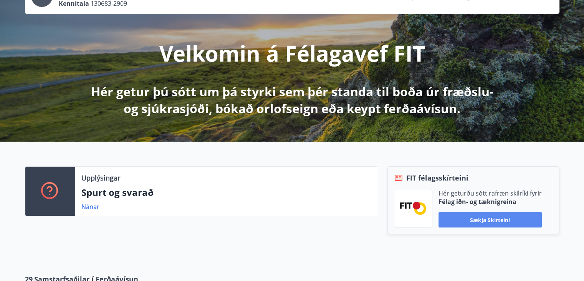 This screenshot has height=281, width=584. Describe the element at coordinates (490, 201) in the screenshot. I see `p: Félag iðn- og tæknigreina` at that location.